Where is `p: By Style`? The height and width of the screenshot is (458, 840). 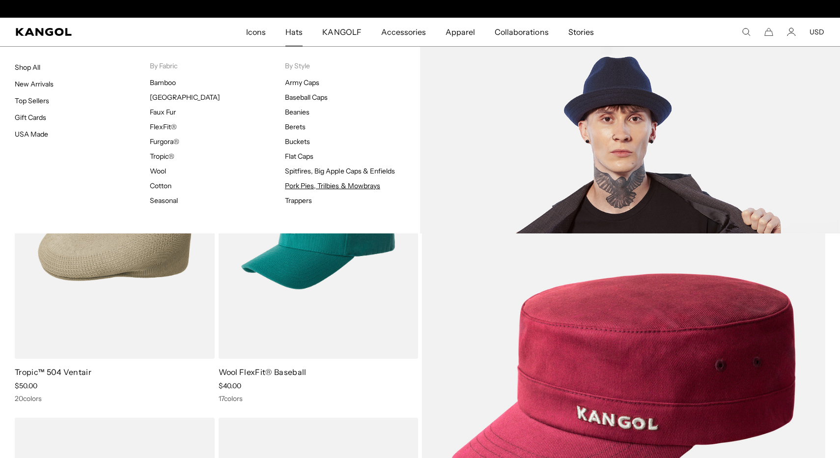 p: By Style is located at coordinates (352, 66).